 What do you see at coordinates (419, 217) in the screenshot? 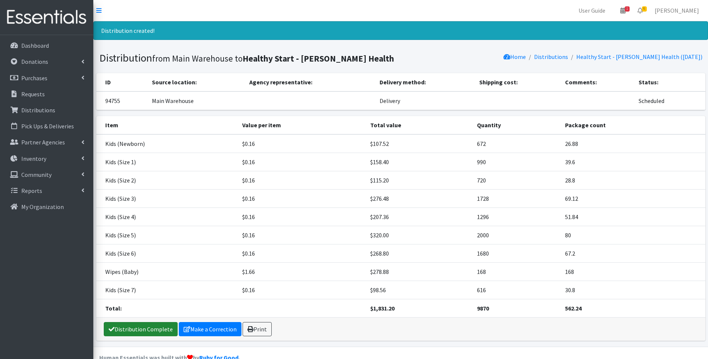
I see `td: $207.36` at bounding box center [419, 217].